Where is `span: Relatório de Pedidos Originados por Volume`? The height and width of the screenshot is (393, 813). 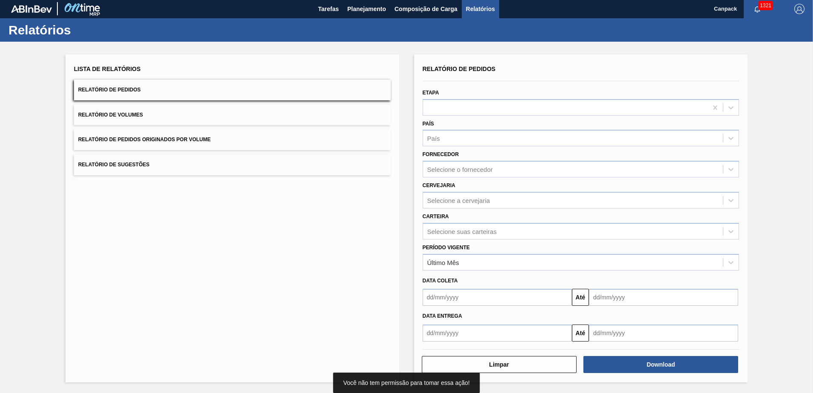
span: Relatório de Pedidos Originados por Volume is located at coordinates (145, 139).